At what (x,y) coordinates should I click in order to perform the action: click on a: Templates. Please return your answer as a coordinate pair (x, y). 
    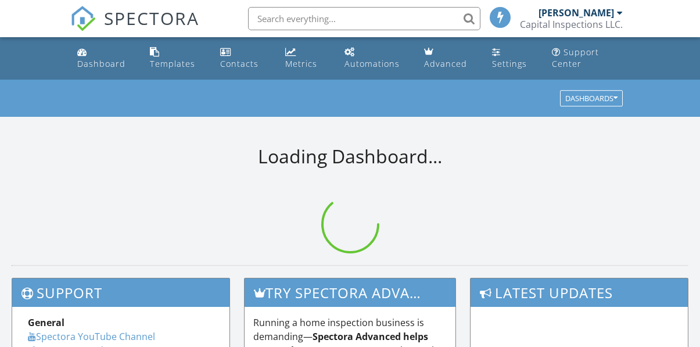
    Looking at the image, I should click on (176, 58).